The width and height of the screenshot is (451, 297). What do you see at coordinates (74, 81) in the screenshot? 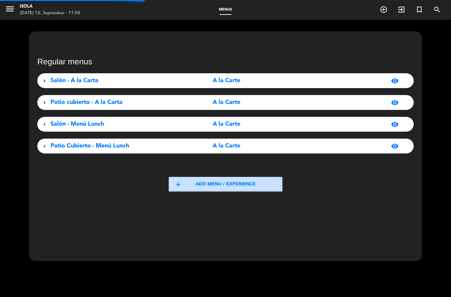
I see `span: Salón - A la Carta` at bounding box center [74, 81].